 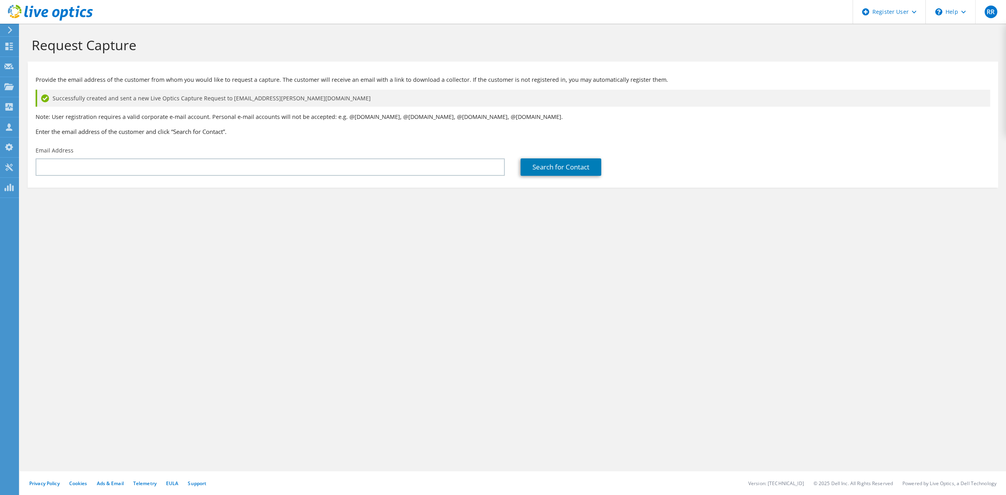 I want to click on h3: Enter the email address of the customer and click “Search for Contact”., so click(x=513, y=132).